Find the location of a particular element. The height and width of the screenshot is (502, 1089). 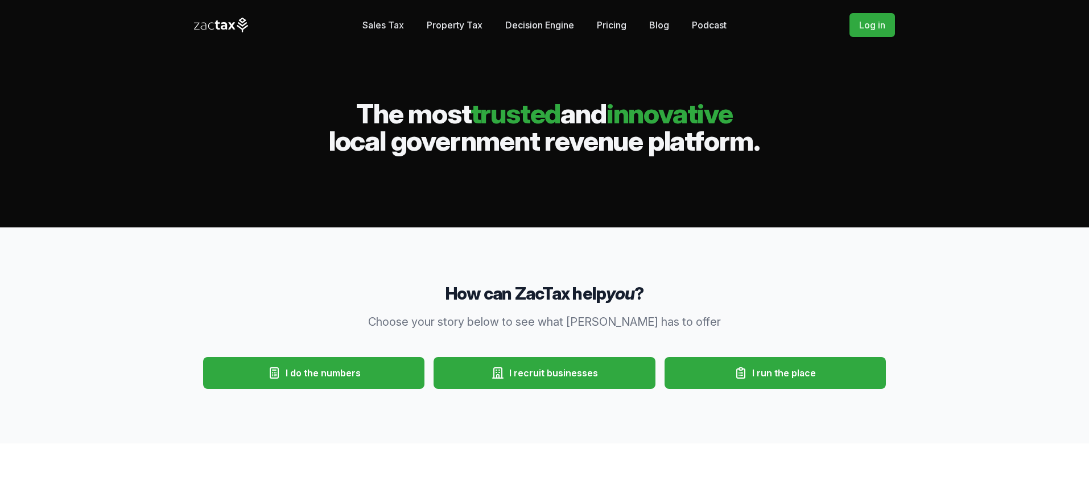

a: Property Tax is located at coordinates (454, 25).